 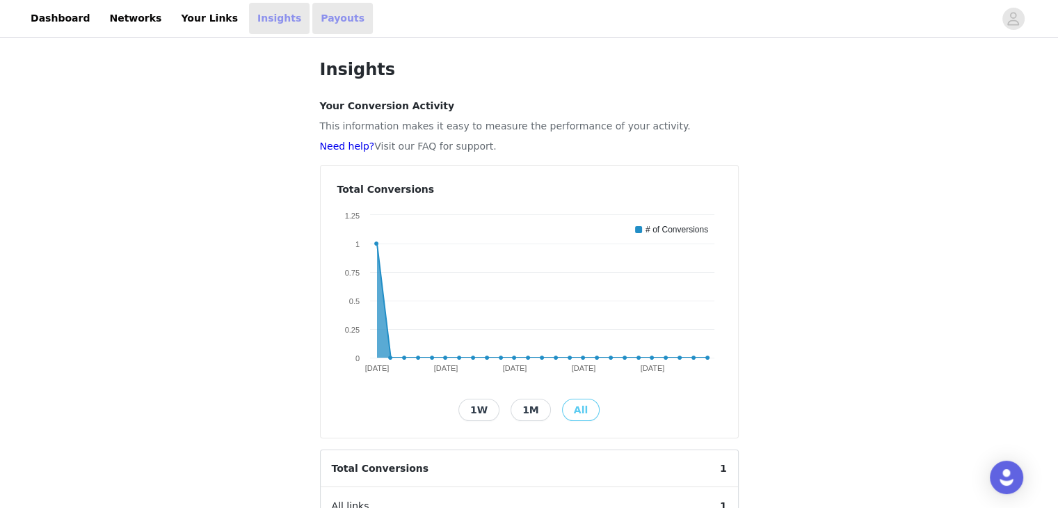 I want to click on a: Your Links, so click(x=209, y=18).